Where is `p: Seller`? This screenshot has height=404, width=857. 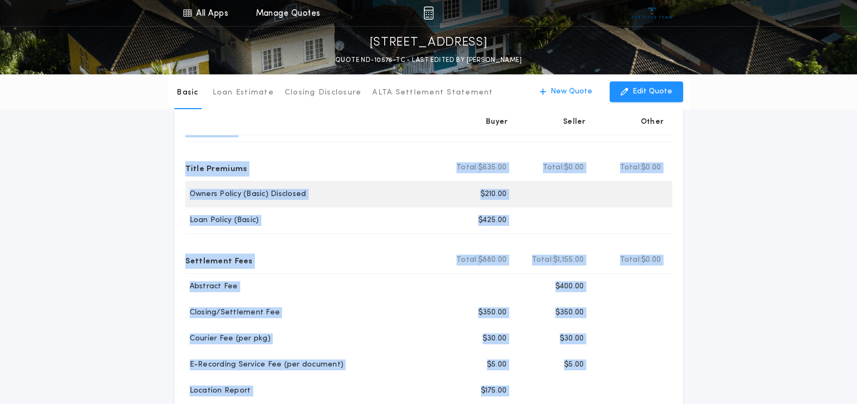 p: Seller is located at coordinates (574, 122).